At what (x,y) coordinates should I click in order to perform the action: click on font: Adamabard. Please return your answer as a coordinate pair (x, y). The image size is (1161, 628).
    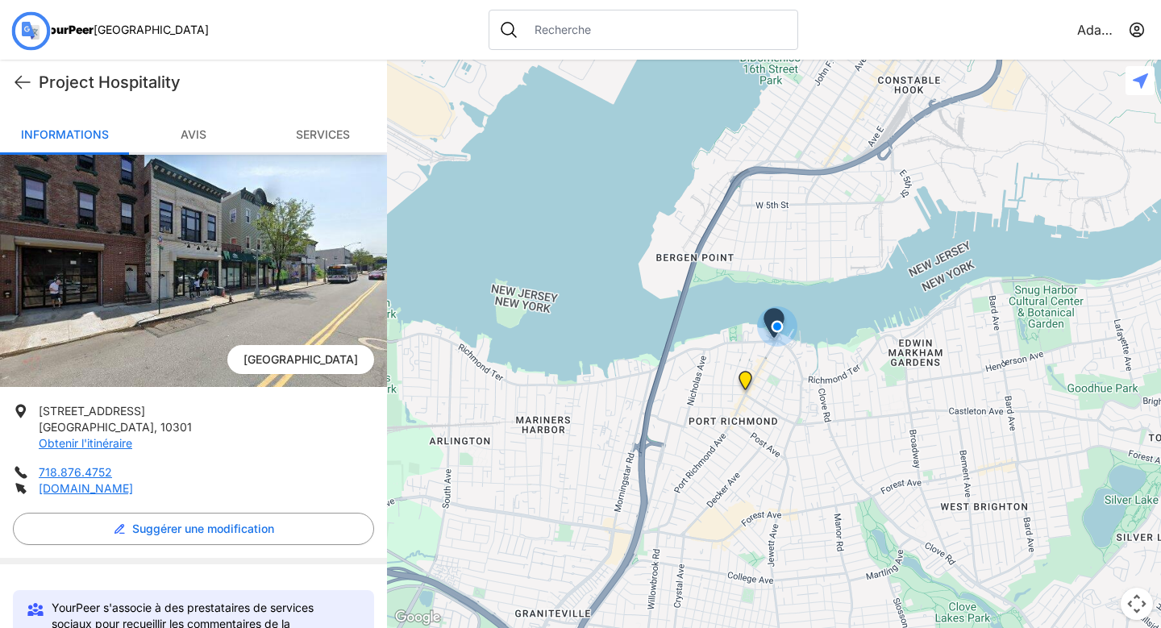
    Looking at the image, I should click on (1113, 30).